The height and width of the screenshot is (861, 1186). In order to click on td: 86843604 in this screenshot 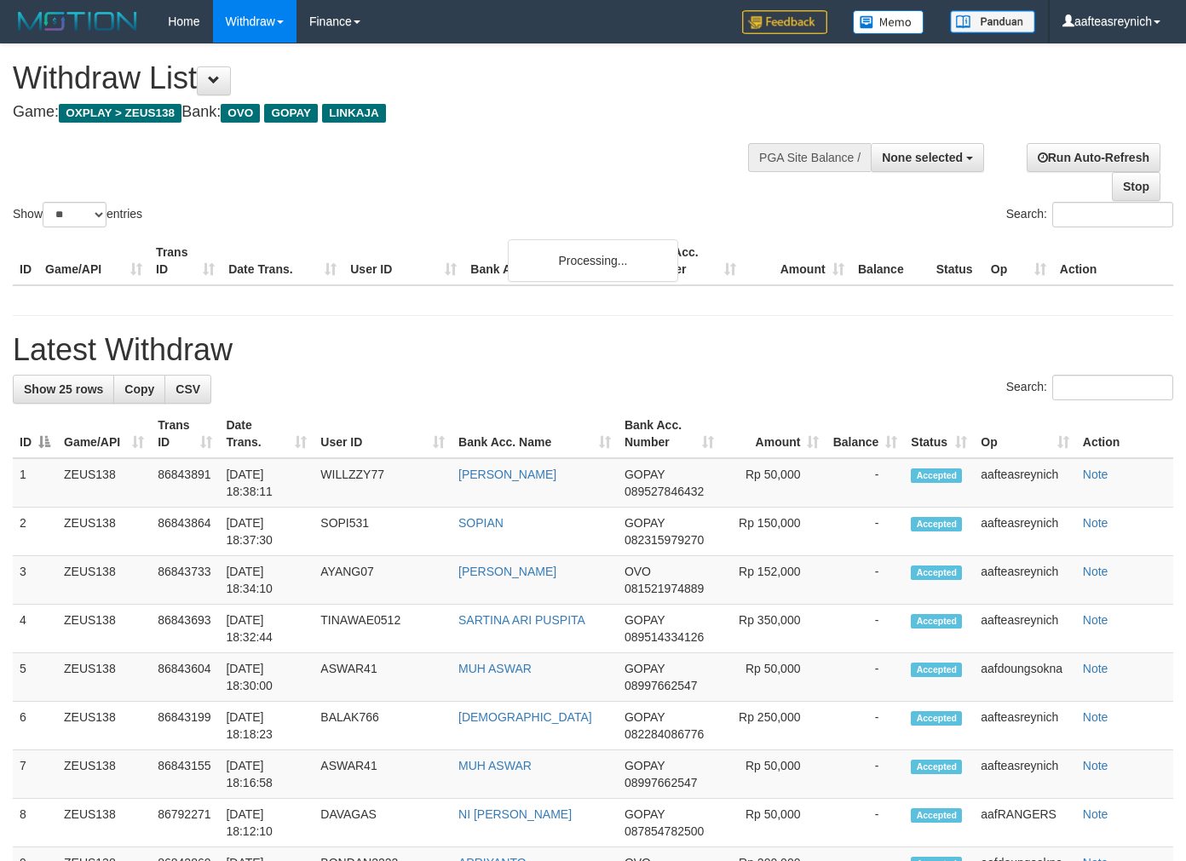, I will do `click(185, 677)`.